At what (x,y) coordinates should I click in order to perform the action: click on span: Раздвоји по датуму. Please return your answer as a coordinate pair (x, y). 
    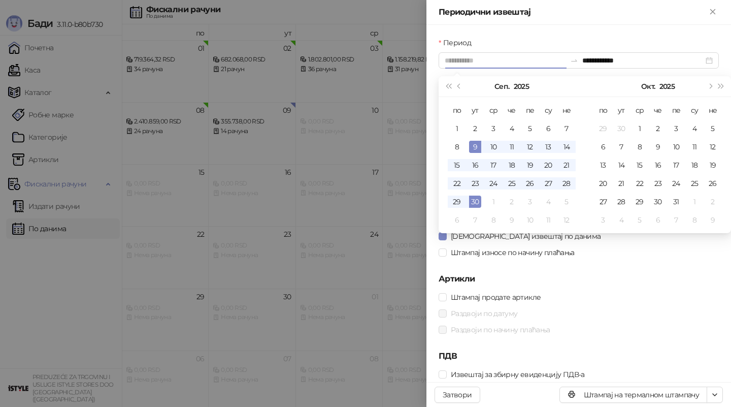
    Looking at the image, I should click on (484, 313).